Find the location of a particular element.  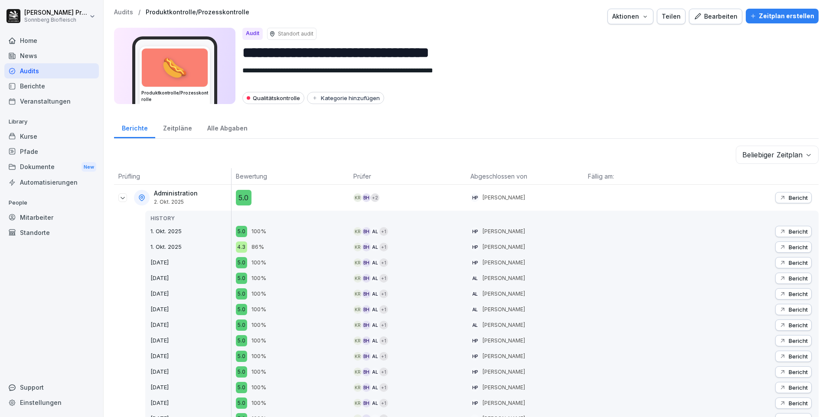

p: Abgeschlossen von is located at coordinates (525, 176).